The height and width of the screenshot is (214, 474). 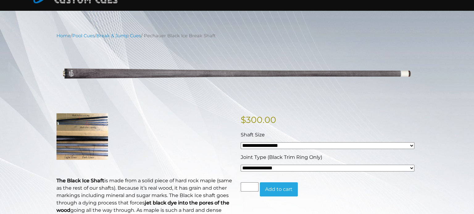 I want to click on input: Product quantity, so click(x=250, y=187).